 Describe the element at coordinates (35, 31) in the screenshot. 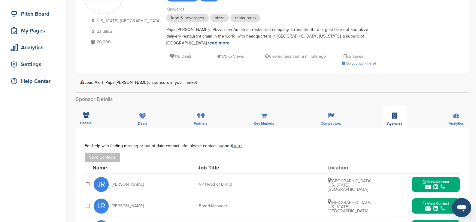

I see `div: My Pages` at that location.